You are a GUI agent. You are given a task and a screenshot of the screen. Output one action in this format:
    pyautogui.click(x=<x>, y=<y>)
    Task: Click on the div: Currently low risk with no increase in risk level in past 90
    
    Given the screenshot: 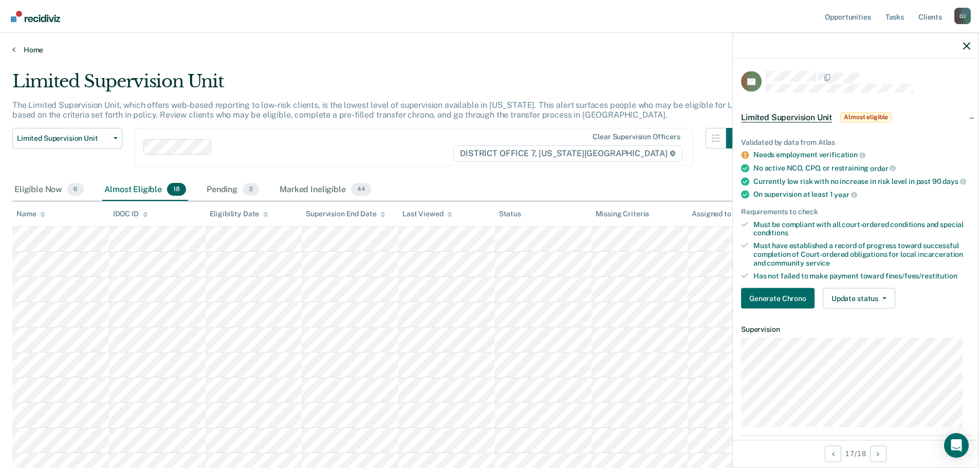 What is the action you would take?
    pyautogui.click(x=862, y=181)
    